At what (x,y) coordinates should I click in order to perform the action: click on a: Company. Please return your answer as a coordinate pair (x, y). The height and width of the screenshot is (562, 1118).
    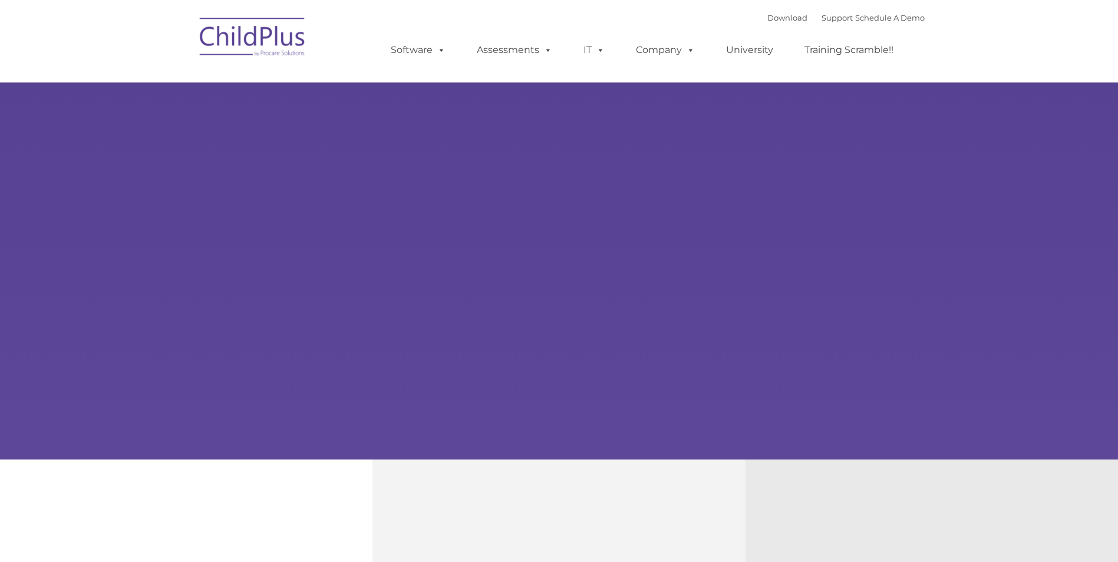
    Looking at the image, I should click on (666, 50).